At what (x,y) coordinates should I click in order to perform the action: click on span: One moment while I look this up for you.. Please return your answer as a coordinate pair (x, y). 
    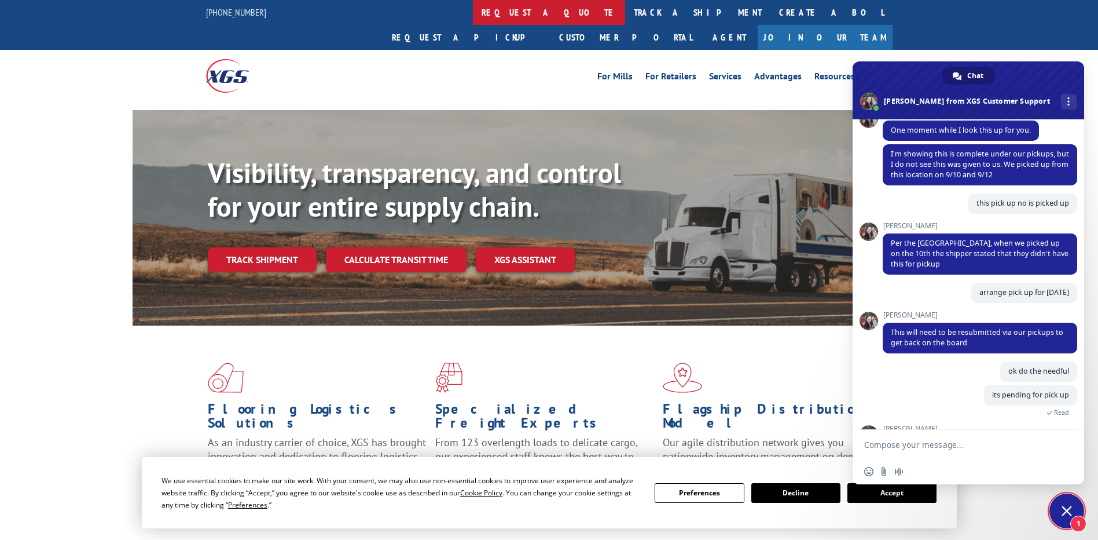
    Looking at the image, I should click on (961, 130).